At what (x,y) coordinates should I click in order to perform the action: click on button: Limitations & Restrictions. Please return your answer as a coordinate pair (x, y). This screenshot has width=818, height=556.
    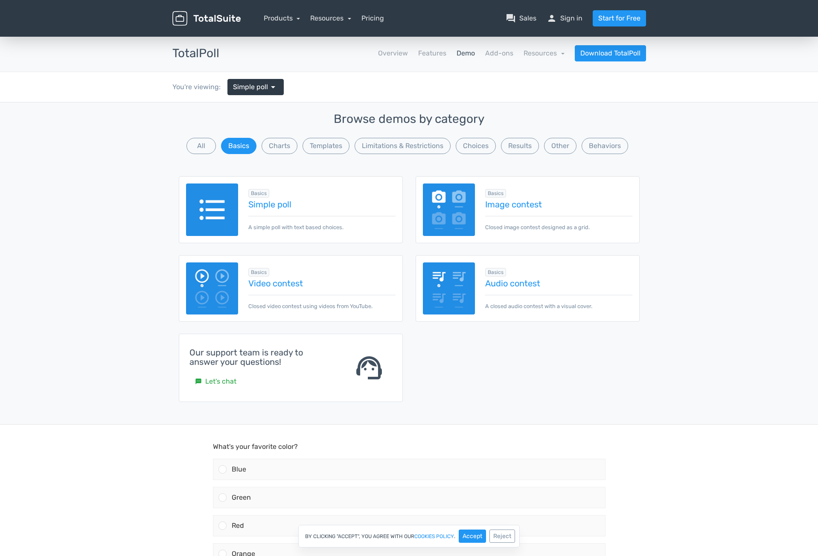
    Looking at the image, I should click on (402, 146).